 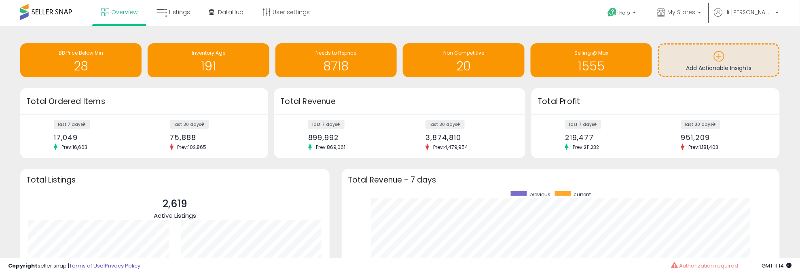 What do you see at coordinates (231, 12) in the screenshot?
I see `span: DataHub` at bounding box center [231, 12].